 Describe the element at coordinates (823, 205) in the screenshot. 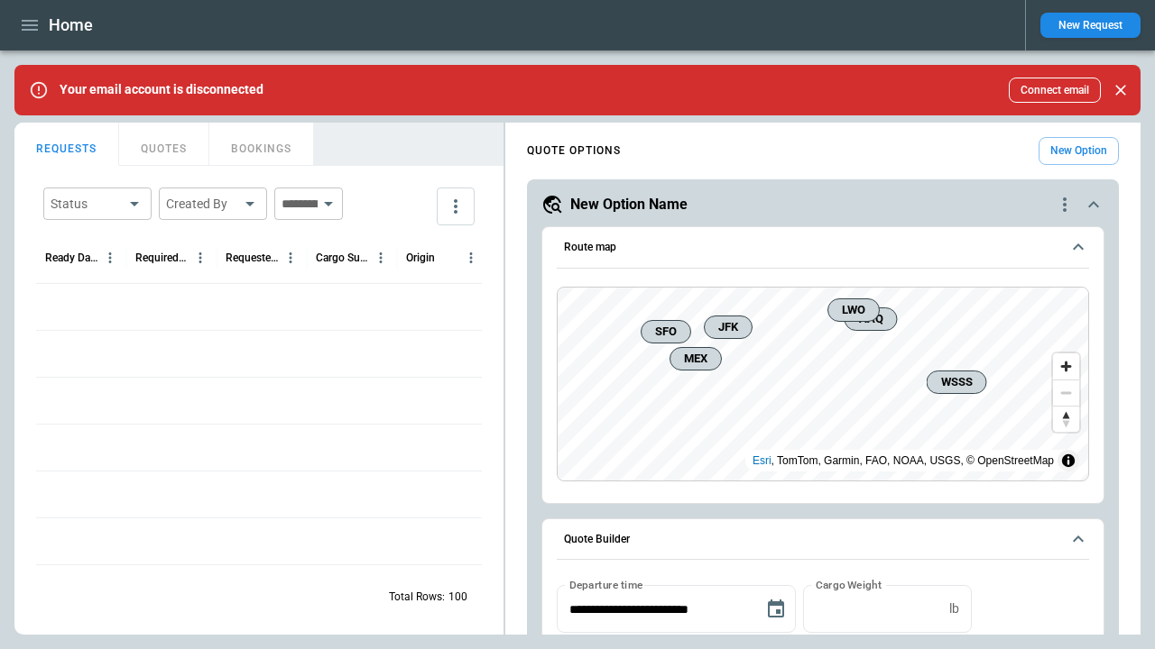

I see `button: New Option Namequote-option-actions` at that location.